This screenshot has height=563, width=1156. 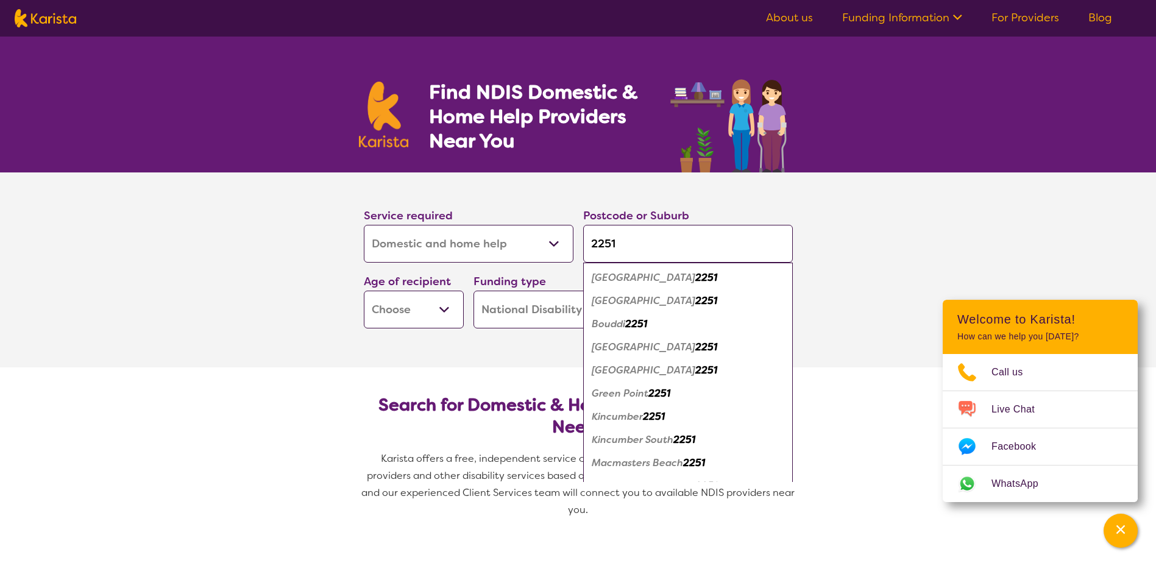 What do you see at coordinates (688, 301) in the screenshot?
I see `div: Bensville 2251` at bounding box center [688, 301].